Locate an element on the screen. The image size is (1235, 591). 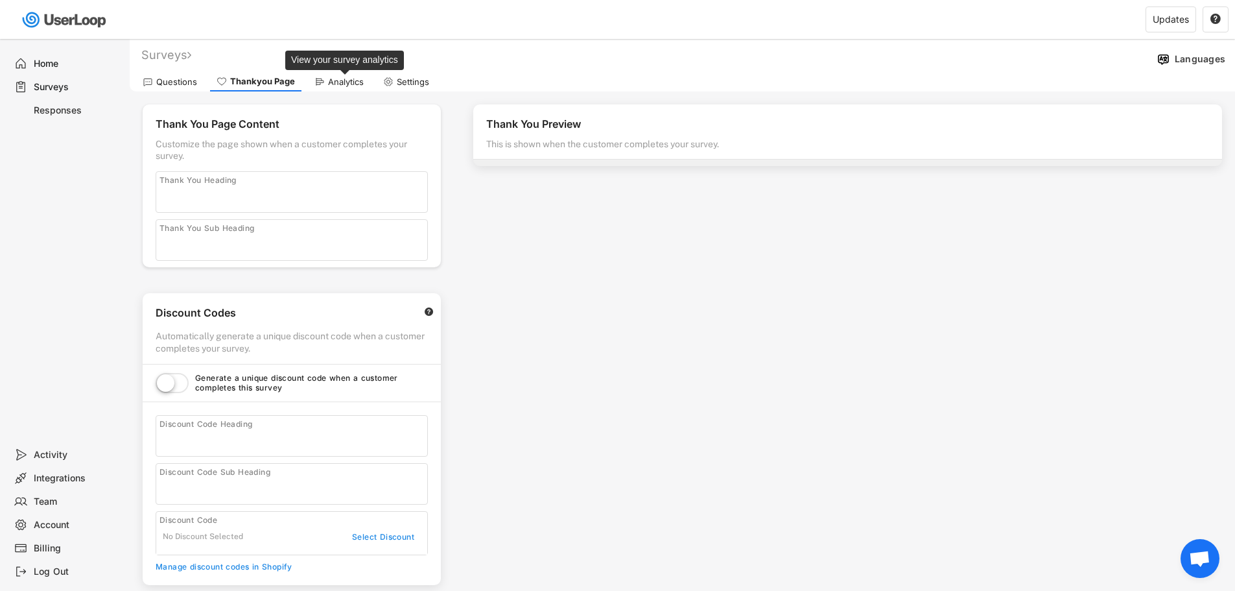
a: Bate-papo aberto is located at coordinates (1200, 558).